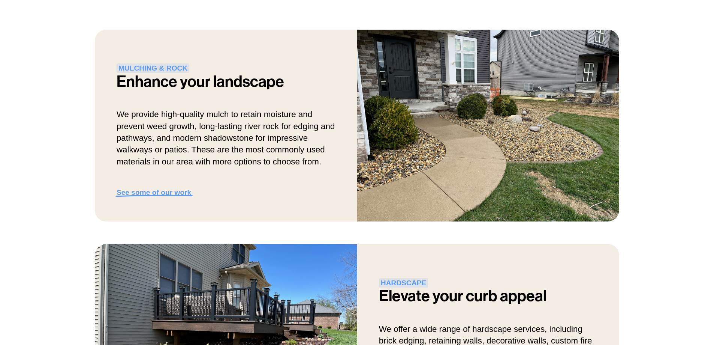 The width and height of the screenshot is (714, 345). Describe the element at coordinates (477, 296) in the screenshot. I see `h2: Elevate your curb appeal` at that location.